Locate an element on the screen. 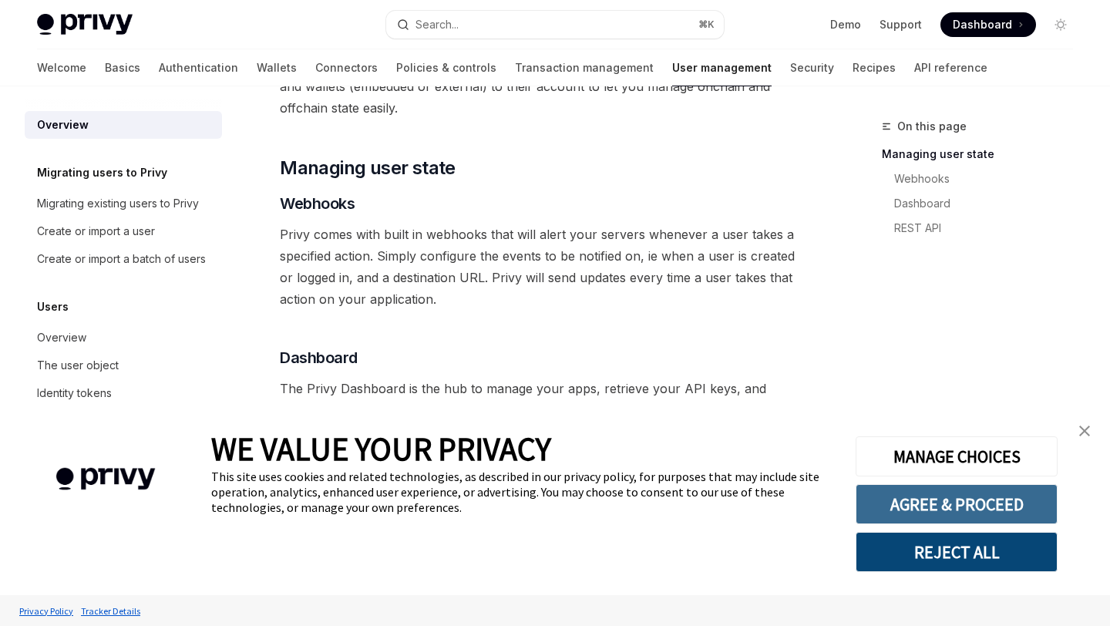  a: API reference is located at coordinates (951, 68).